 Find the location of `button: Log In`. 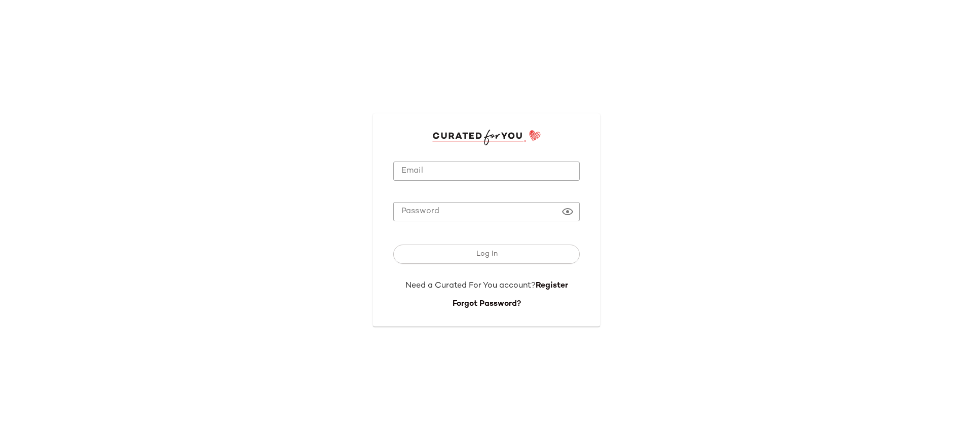

button: Log In is located at coordinates (487, 254).